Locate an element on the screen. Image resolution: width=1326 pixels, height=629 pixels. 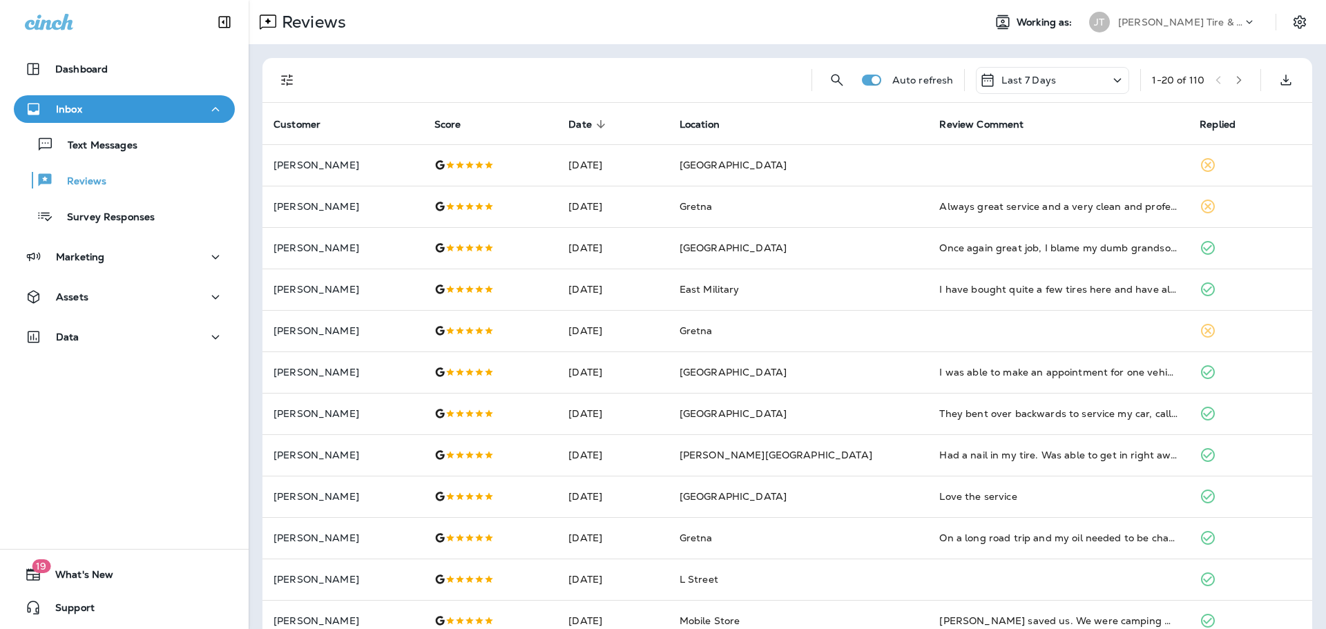
button: Search Reviews is located at coordinates (837, 80).